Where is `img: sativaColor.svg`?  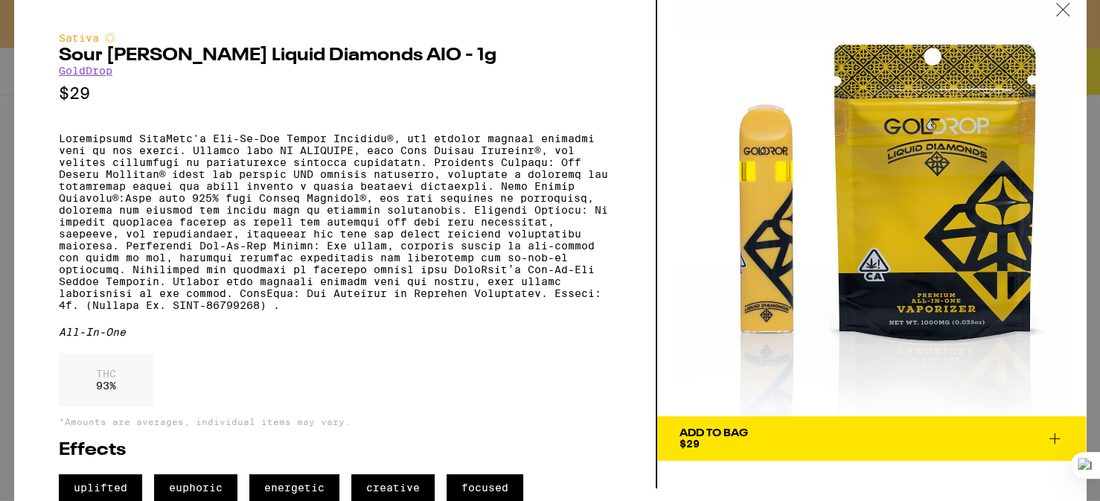 img: sativaColor.svg is located at coordinates (110, 38).